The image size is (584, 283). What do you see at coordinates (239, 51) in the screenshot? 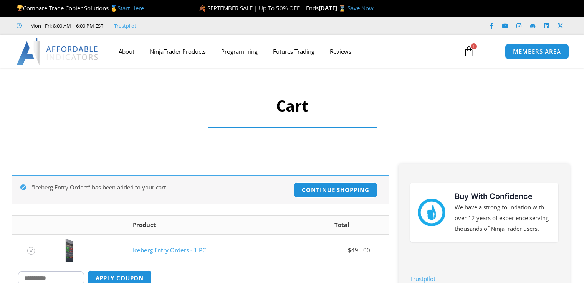
I see `a: Programming` at bounding box center [239, 51].